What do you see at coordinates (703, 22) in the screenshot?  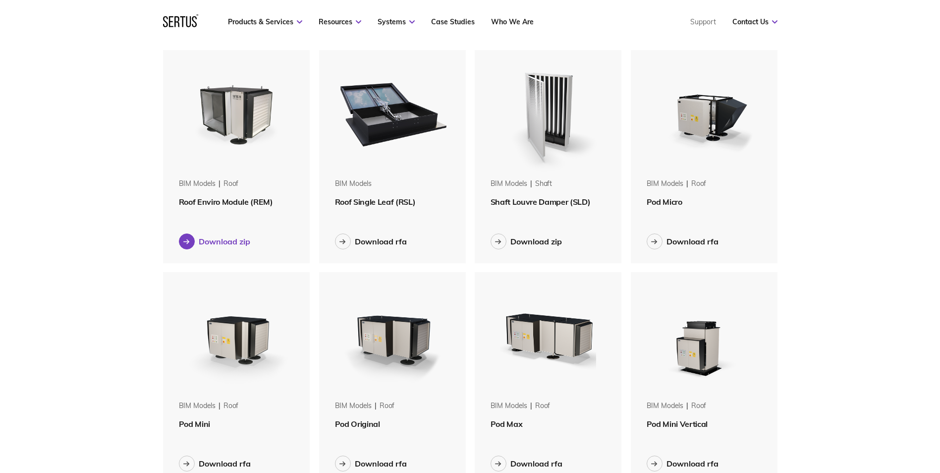 I see `a: Support` at bounding box center [703, 22].